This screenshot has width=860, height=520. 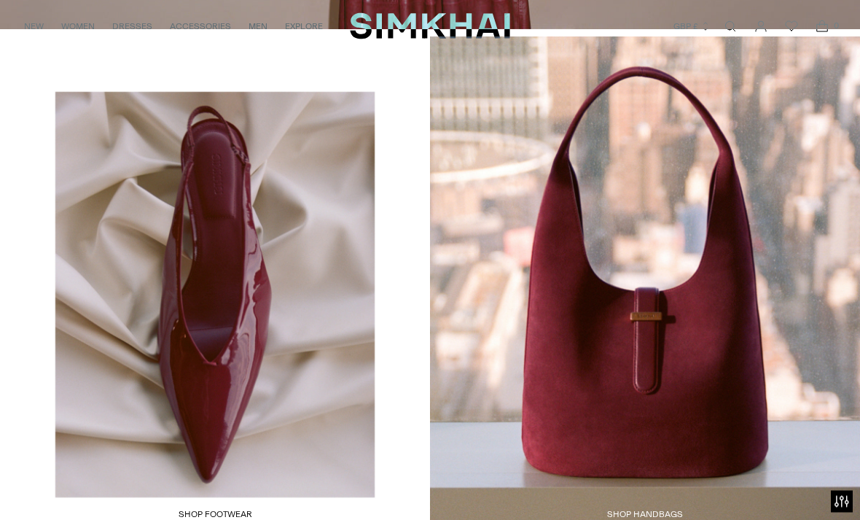 I want to click on a: EXPLORE, so click(x=304, y=26).